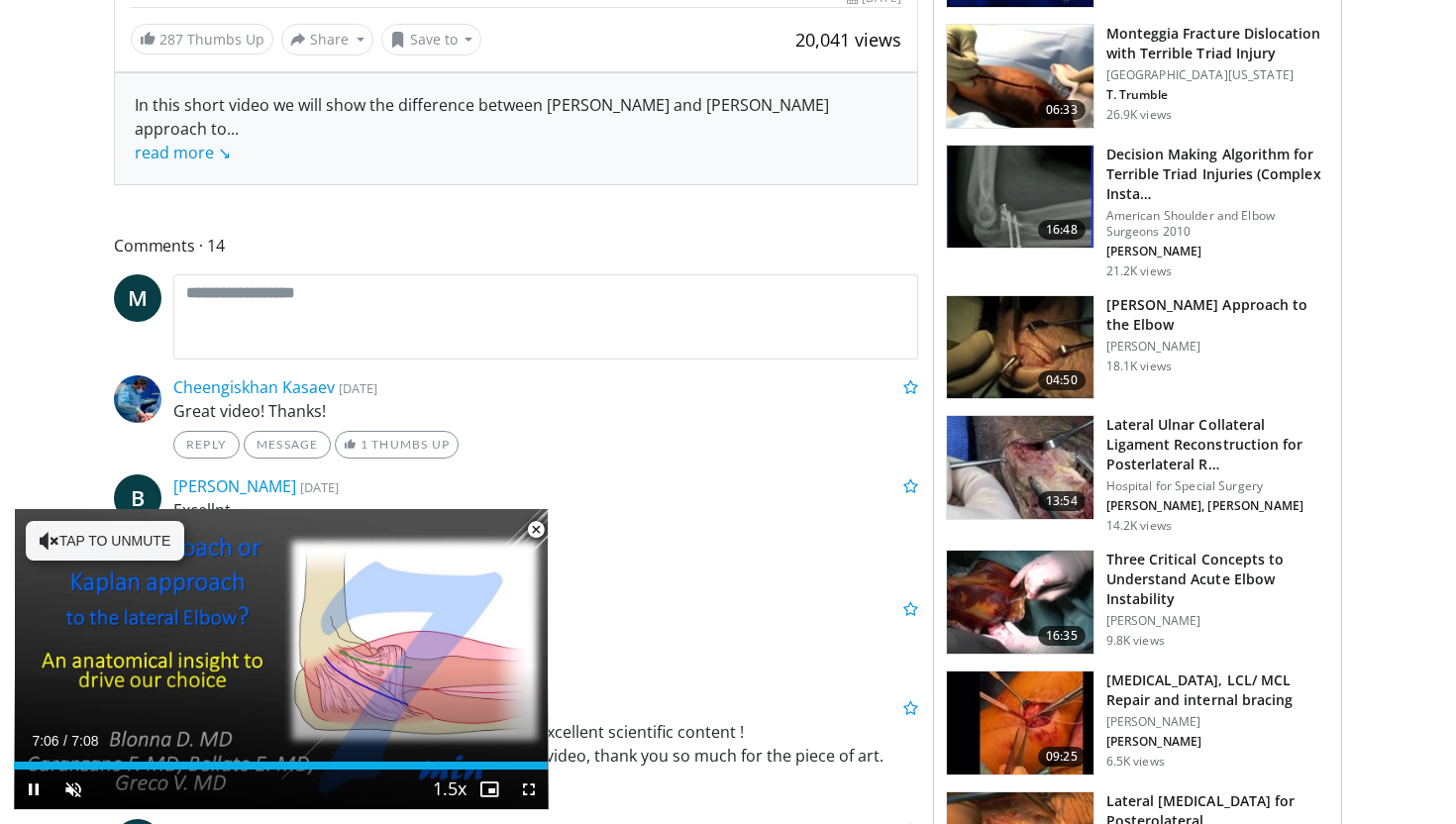 The width and height of the screenshot is (1456, 824). What do you see at coordinates (281, 659) in the screenshot?
I see `video-js: Video Player` at bounding box center [281, 659].